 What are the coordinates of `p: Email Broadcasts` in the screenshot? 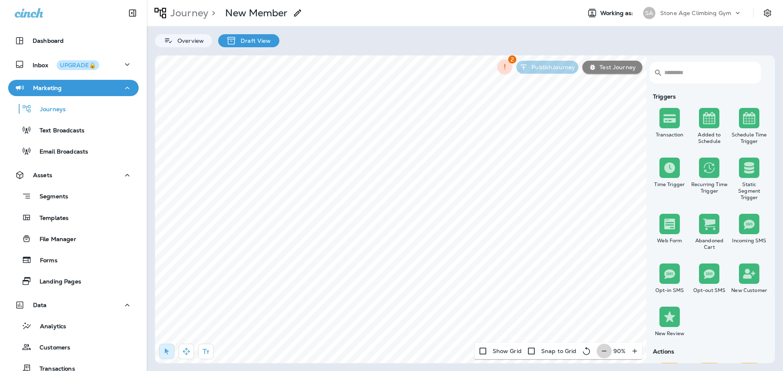 It's located at (60, 152).